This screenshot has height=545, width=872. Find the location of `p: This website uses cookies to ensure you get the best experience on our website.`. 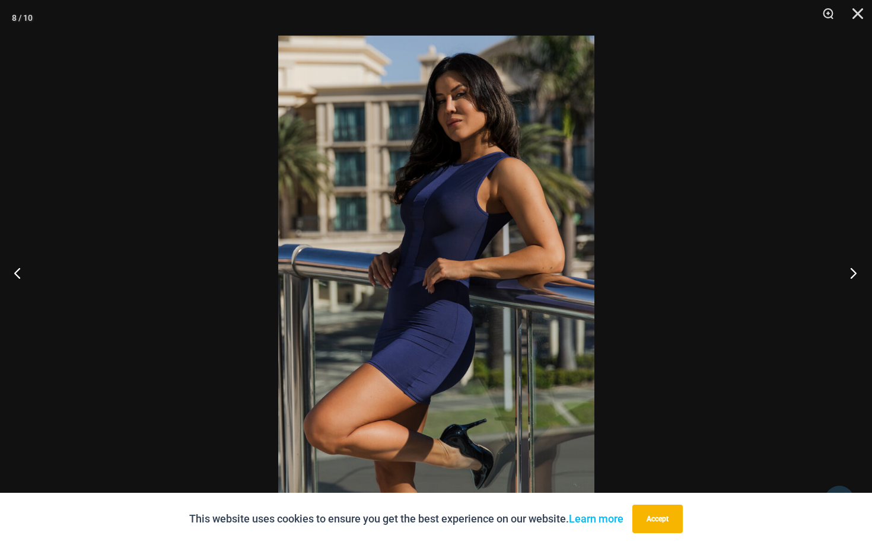

p: This website uses cookies to ensure you get the best experience on our website. is located at coordinates (407, 519).